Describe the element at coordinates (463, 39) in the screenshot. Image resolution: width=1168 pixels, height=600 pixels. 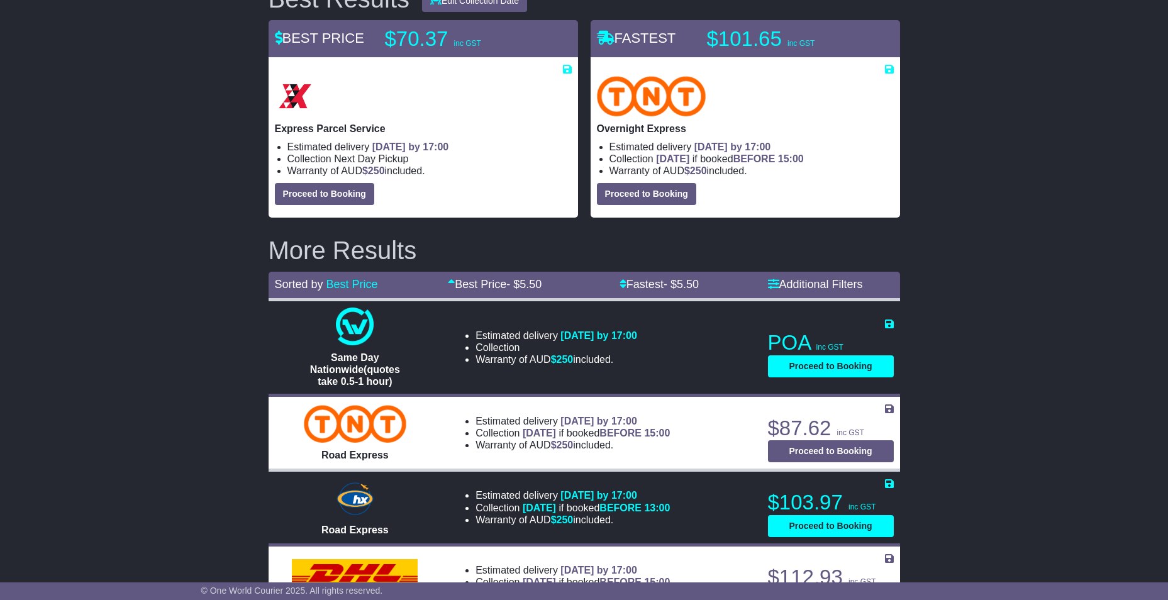
I see `p: $70.37` at that location.